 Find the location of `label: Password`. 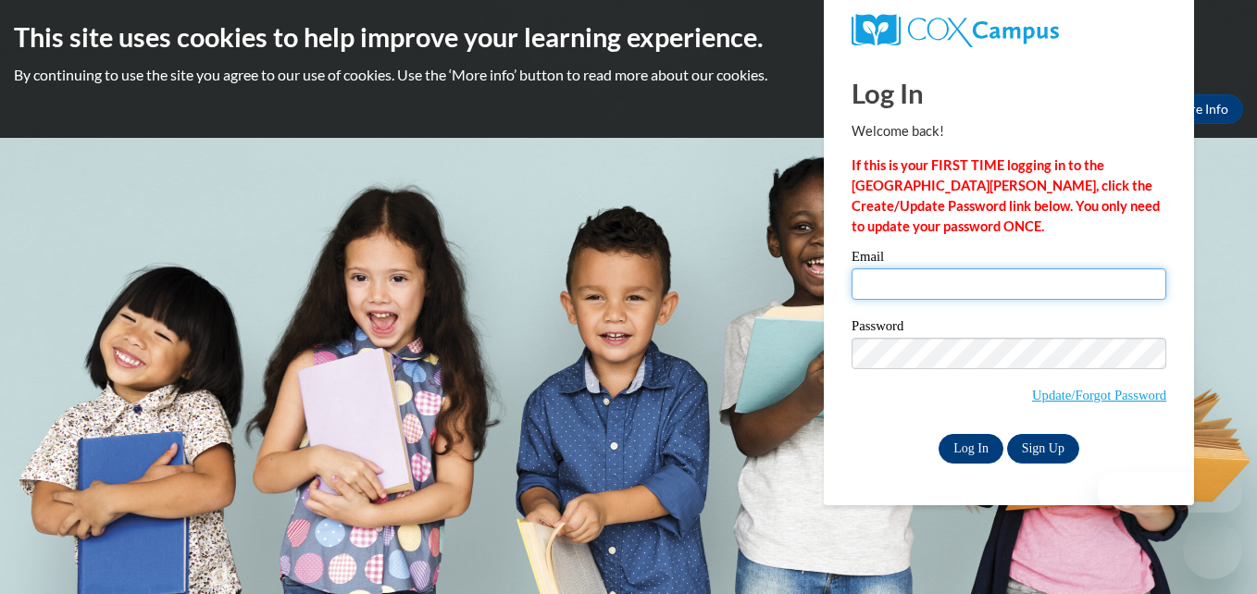

label: Password is located at coordinates (1009, 329).